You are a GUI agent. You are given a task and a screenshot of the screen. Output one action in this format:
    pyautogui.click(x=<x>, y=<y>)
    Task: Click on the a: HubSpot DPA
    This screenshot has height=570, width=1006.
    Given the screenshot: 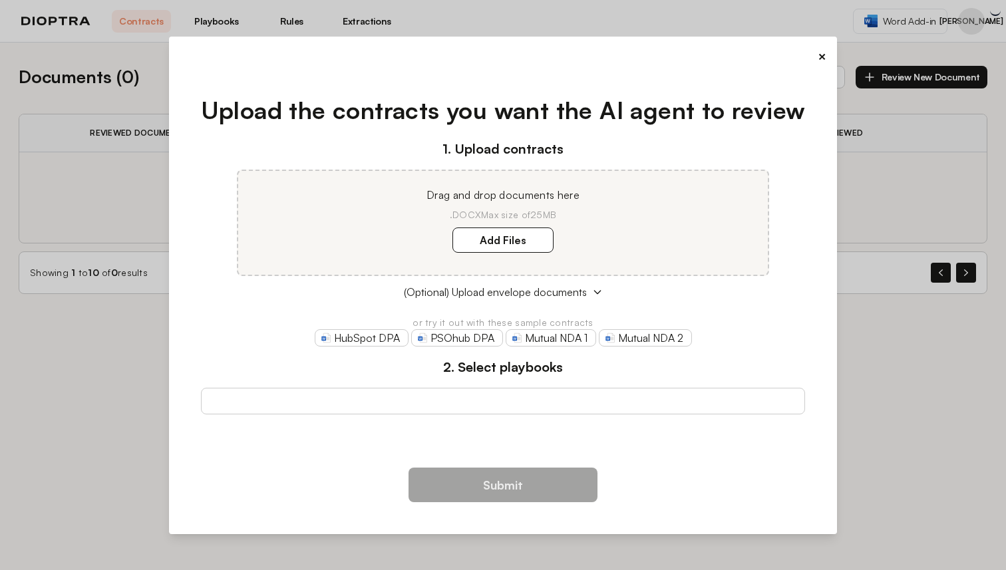 What is the action you would take?
    pyautogui.click(x=361, y=338)
    